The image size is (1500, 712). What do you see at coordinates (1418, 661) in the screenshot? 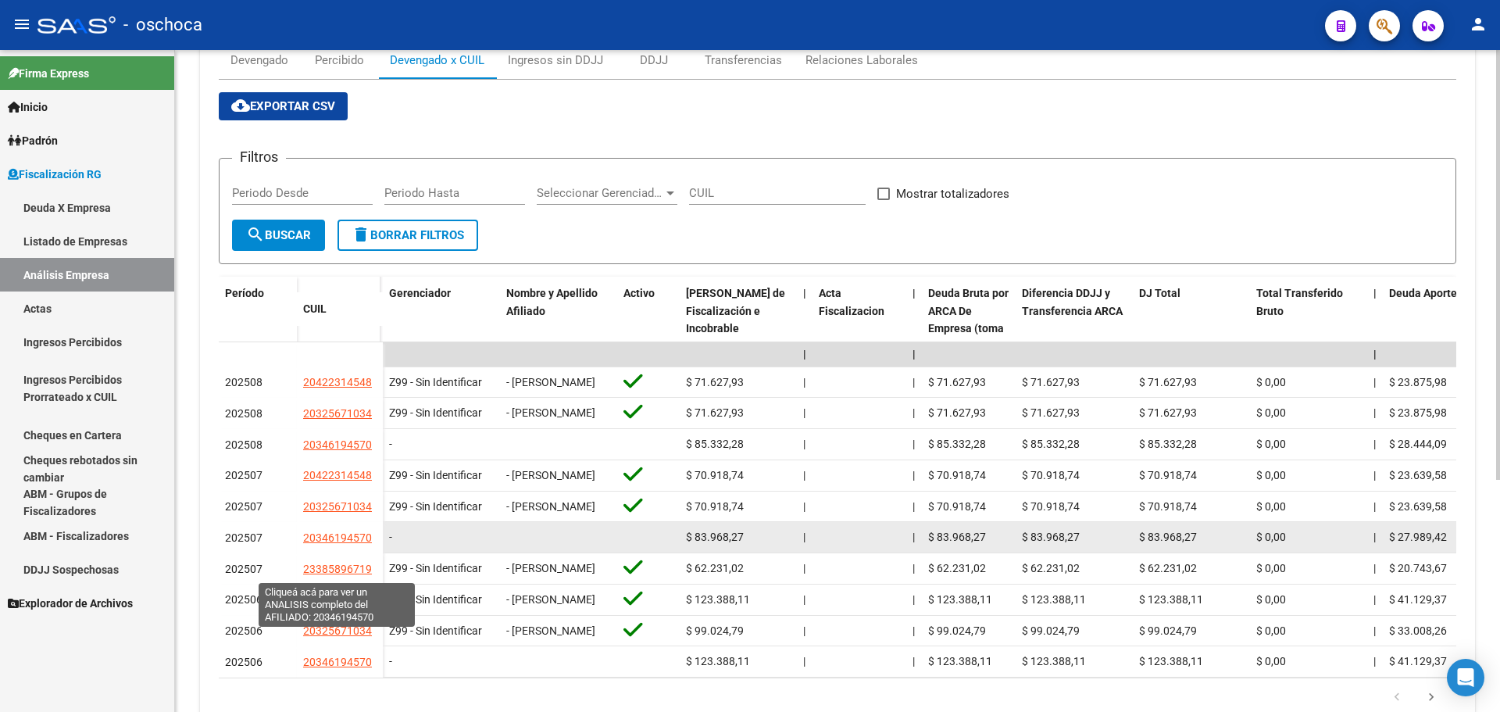
I see `span: $ 41.129,37` at bounding box center [1418, 661].